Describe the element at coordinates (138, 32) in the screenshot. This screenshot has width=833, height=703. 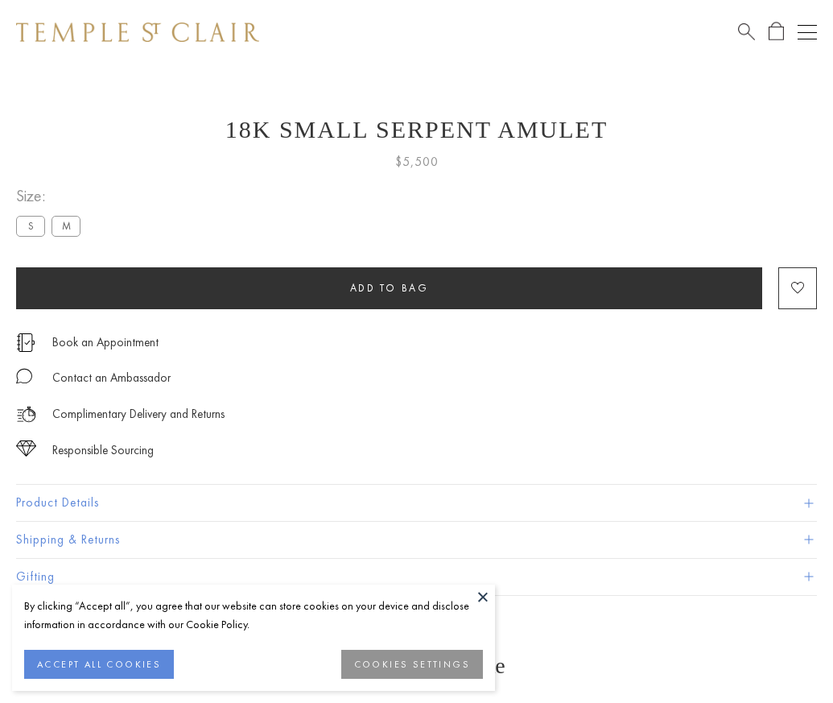
I see `img: Temple St. Clair` at that location.